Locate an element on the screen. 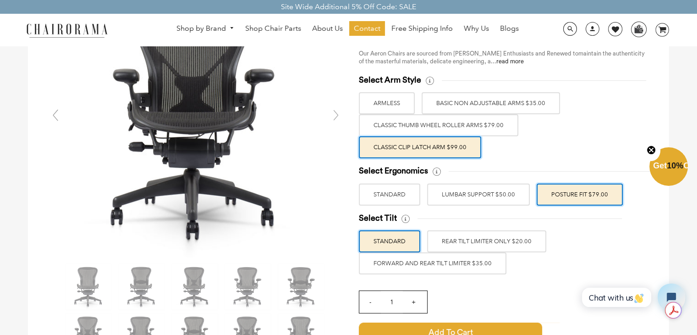 The height and width of the screenshot is (335, 697). span: Shop Chair Parts is located at coordinates (273, 28).